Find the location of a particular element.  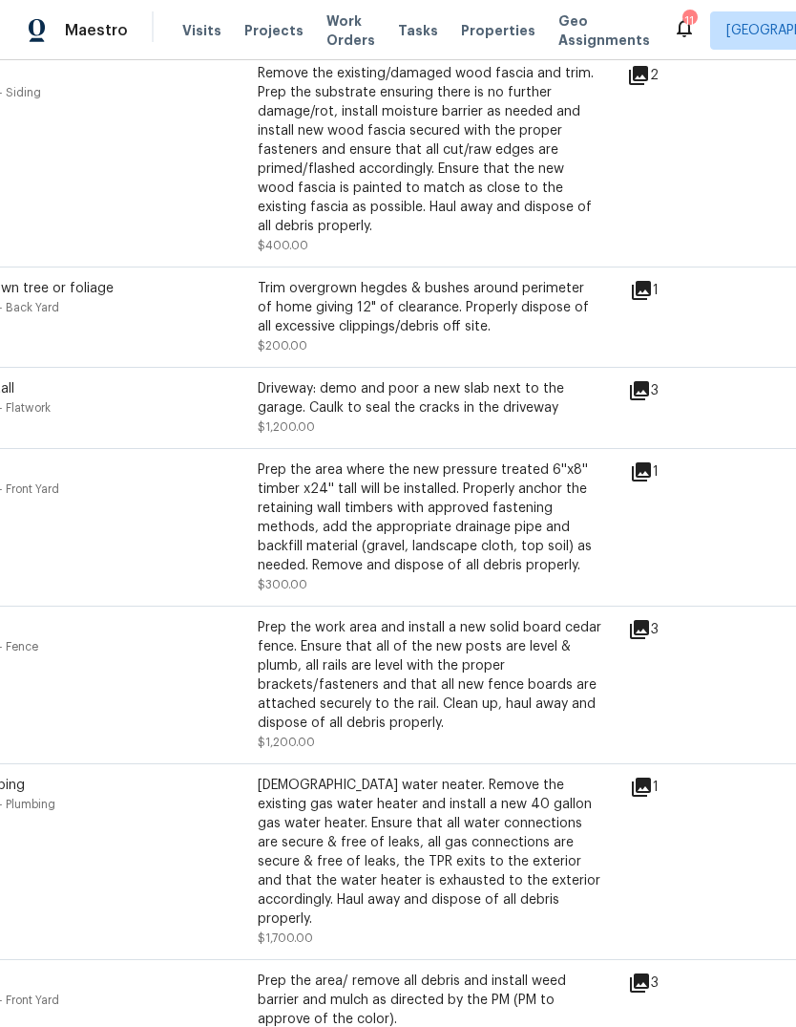

span: $300.00 is located at coordinates (283, 584).